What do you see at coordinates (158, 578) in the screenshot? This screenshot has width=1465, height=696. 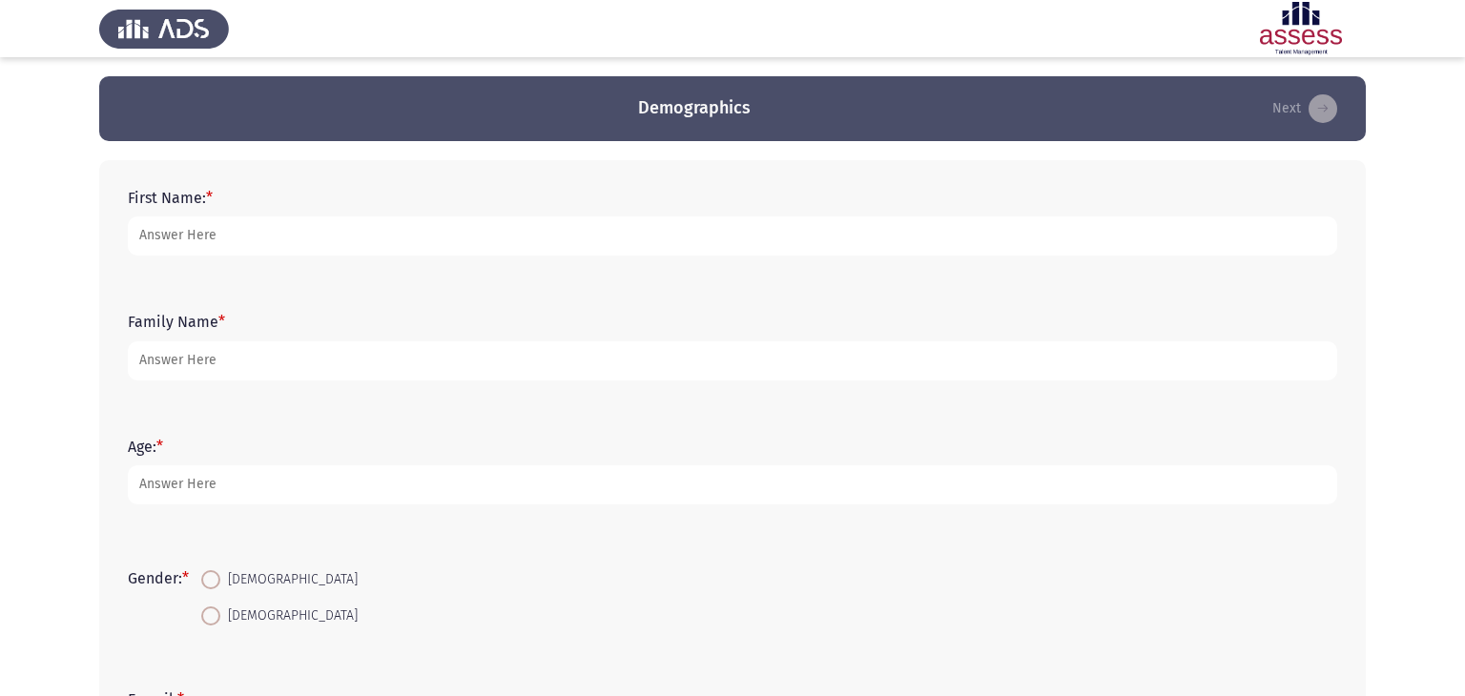 I see `label: Gender:` at bounding box center [158, 578].